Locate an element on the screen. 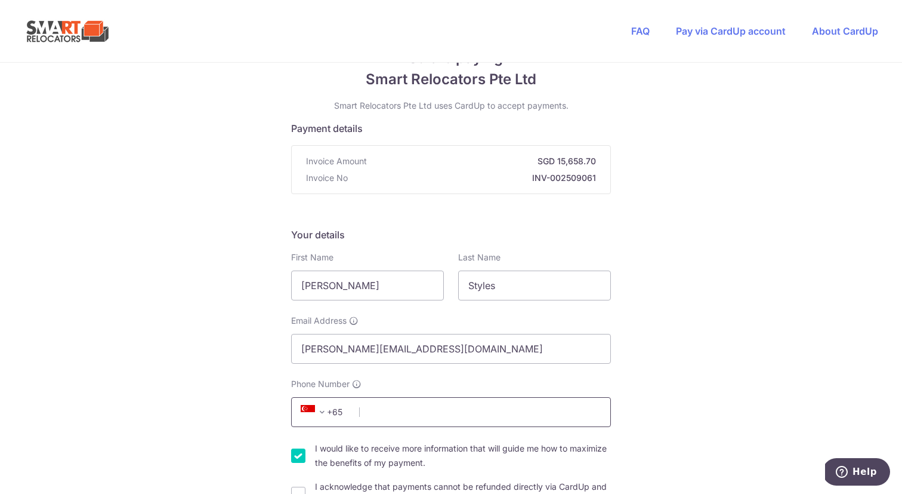 The image size is (902, 494). span: Phone Number is located at coordinates (321, 384).